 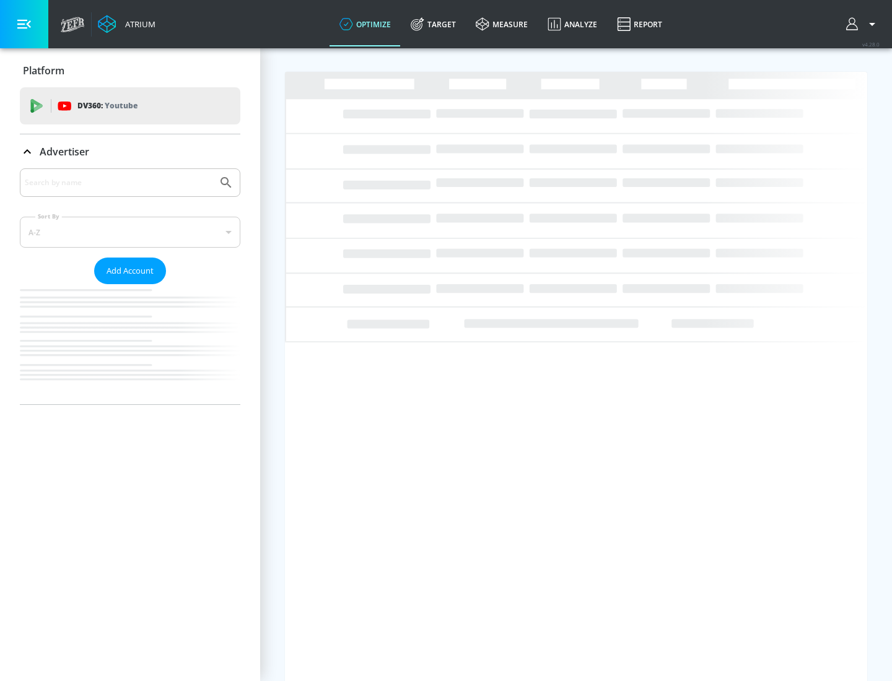 What do you see at coordinates (130, 271) in the screenshot?
I see `button: Add Account` at bounding box center [130, 271].